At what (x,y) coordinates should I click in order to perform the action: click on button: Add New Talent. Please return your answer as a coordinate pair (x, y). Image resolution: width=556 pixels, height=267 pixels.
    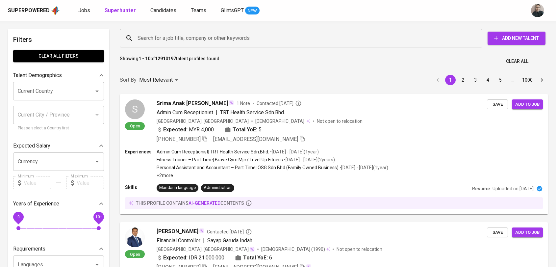
    Looking at the image, I should click on (516, 38).